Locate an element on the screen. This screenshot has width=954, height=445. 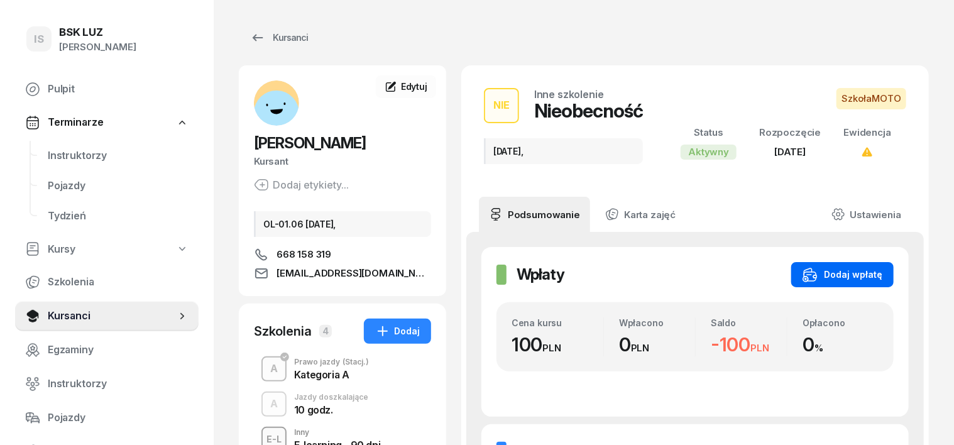
div: Nieobecność is located at coordinates (588, 111).